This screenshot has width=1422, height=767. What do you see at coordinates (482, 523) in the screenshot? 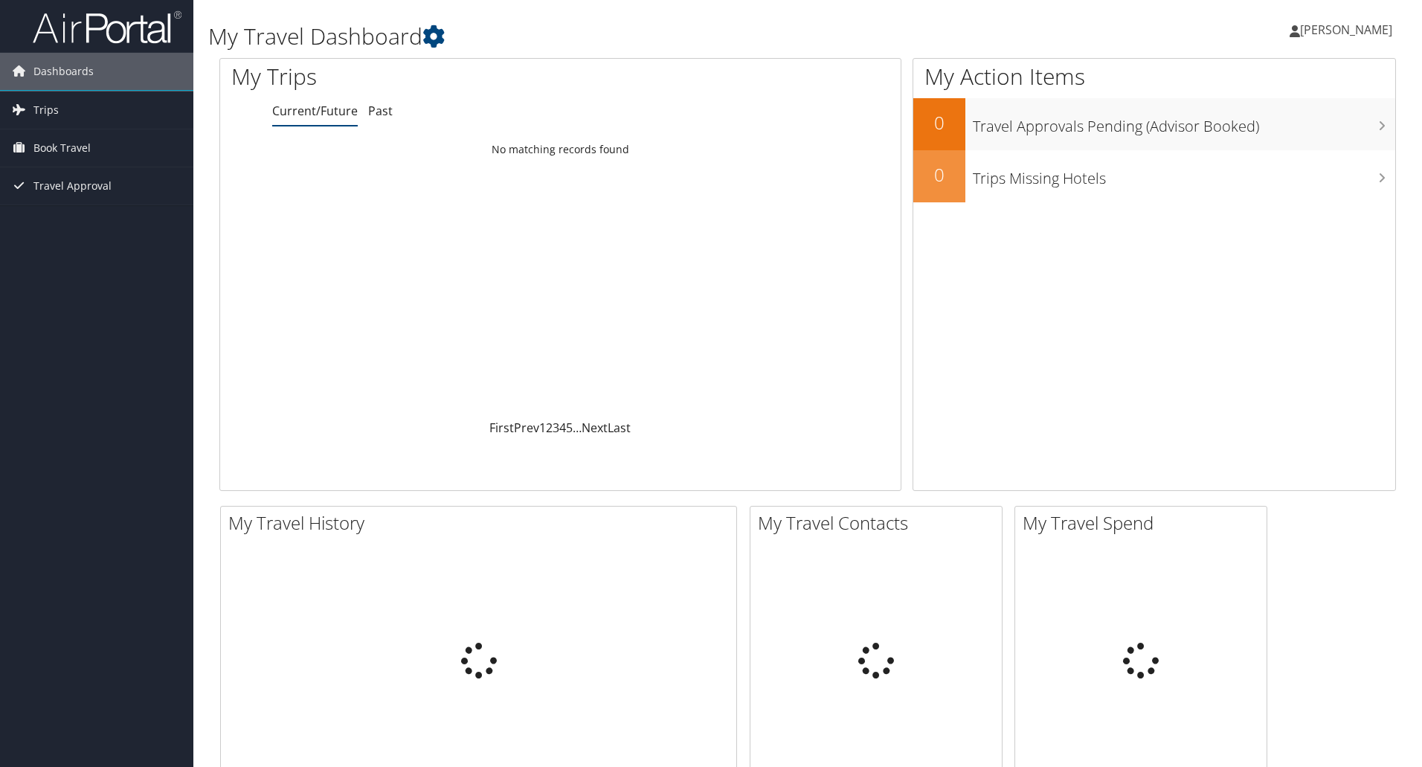
I see `h2: My Travel History` at bounding box center [482, 523].